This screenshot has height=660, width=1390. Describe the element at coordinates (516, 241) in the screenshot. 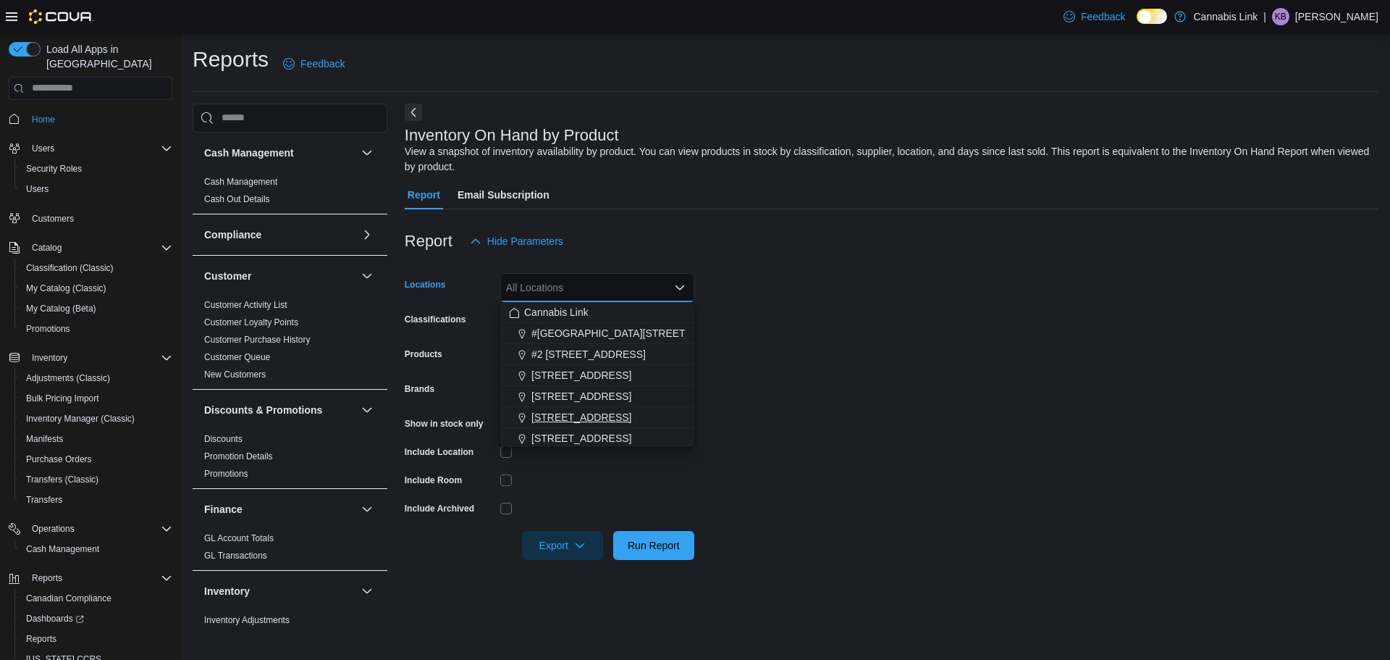

I see `button: Hide Parameters` at that location.